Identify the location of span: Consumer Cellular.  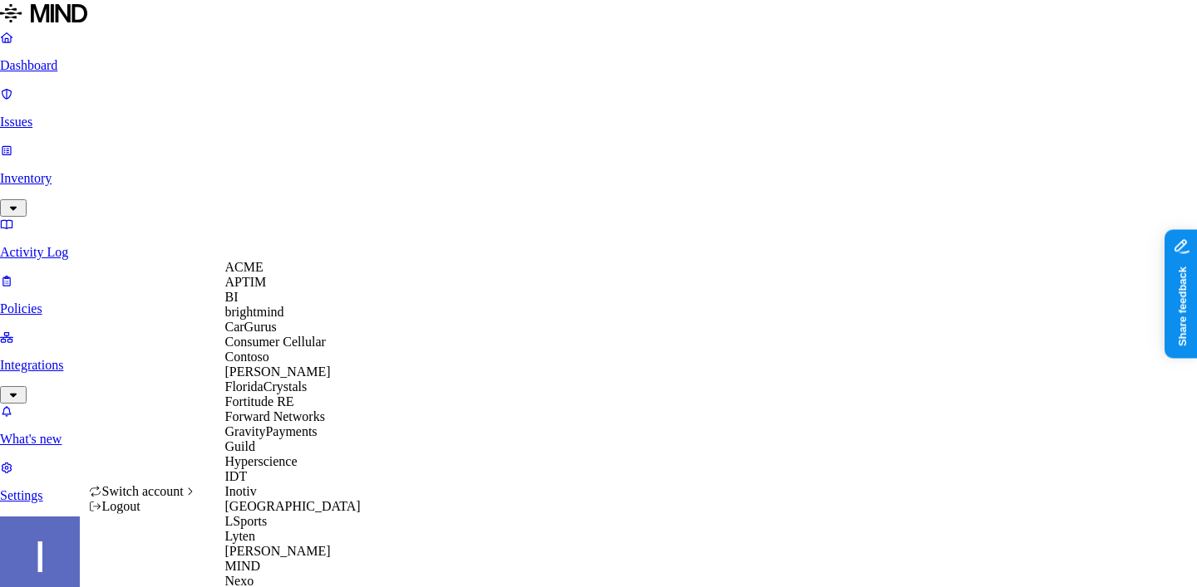
(275, 342).